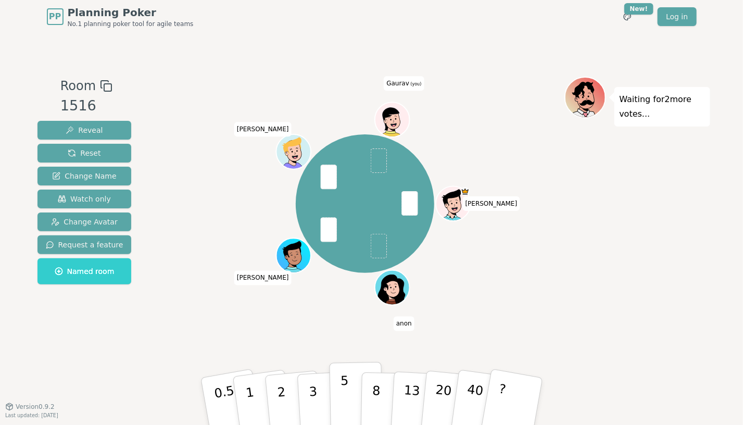 Image resolution: width=743 pixels, height=425 pixels. I want to click on span: No.1 planning poker tool for agile teams, so click(131, 24).